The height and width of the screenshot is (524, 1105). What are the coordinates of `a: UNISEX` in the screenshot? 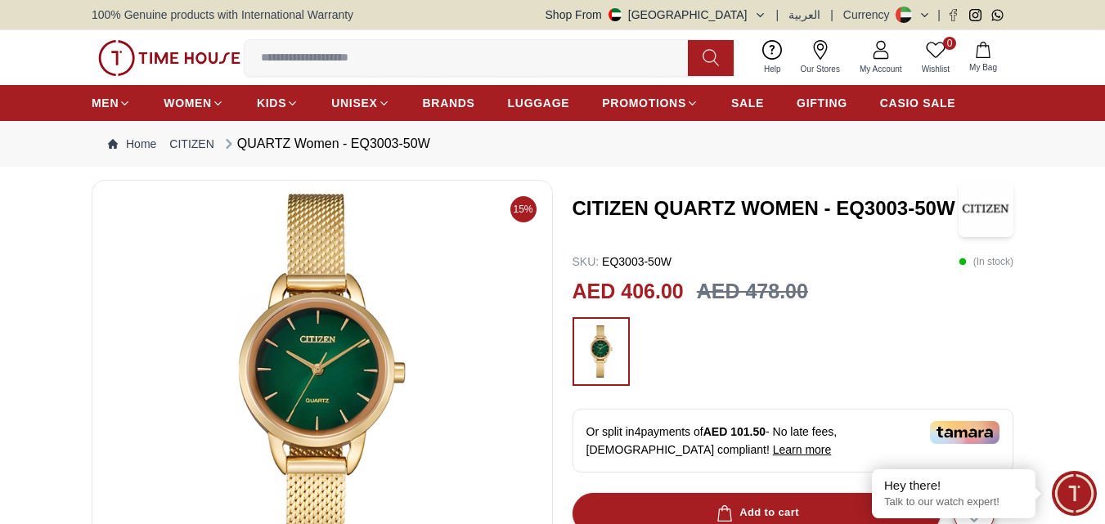 It's located at (360, 103).